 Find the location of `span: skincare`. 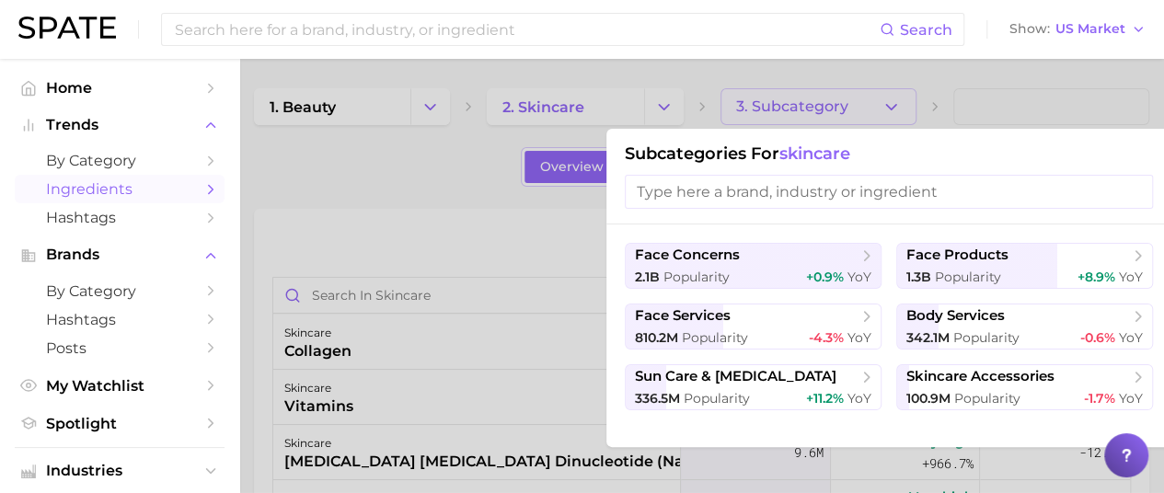

span: skincare is located at coordinates (814, 154).